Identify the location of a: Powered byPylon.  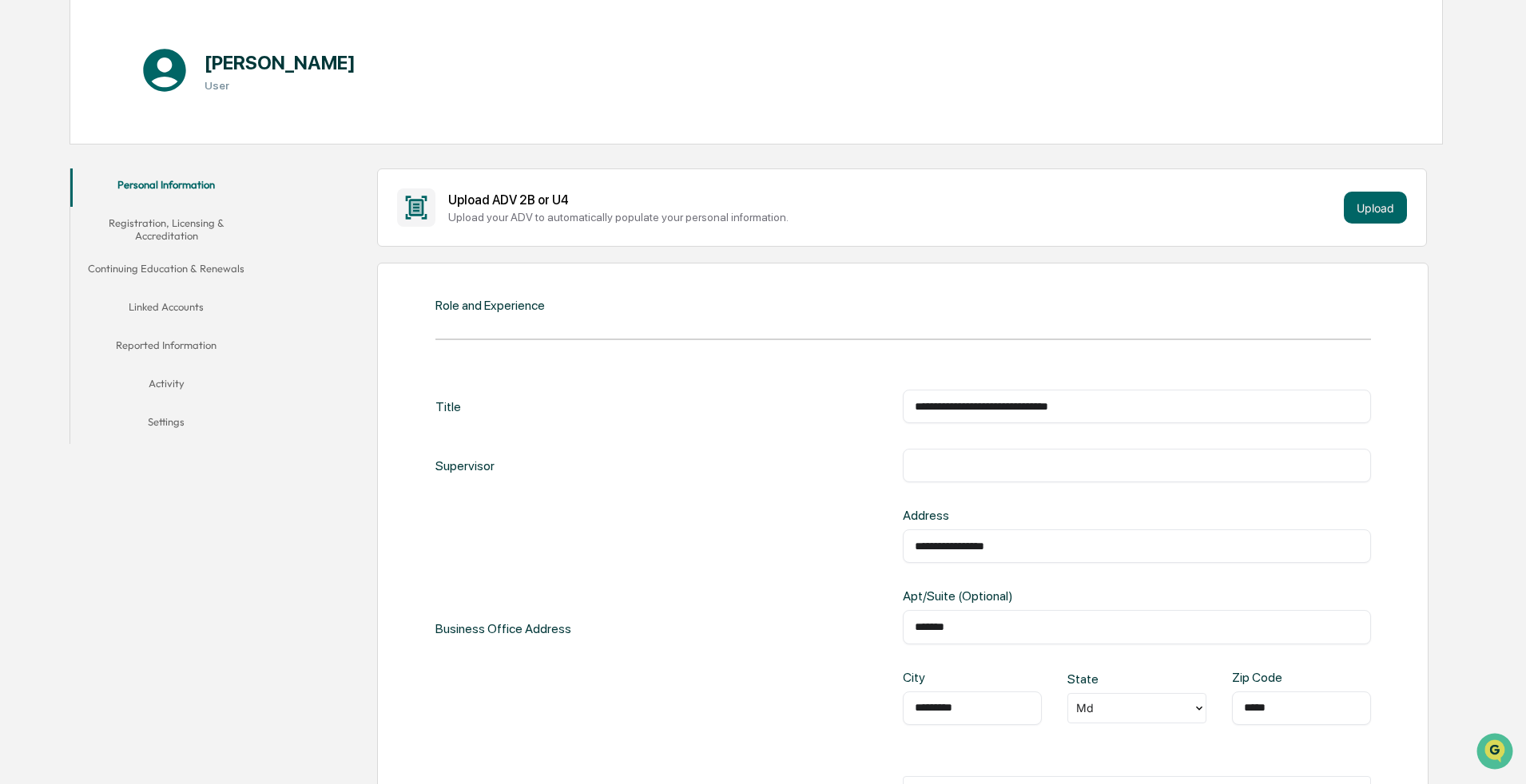
(153, 277).